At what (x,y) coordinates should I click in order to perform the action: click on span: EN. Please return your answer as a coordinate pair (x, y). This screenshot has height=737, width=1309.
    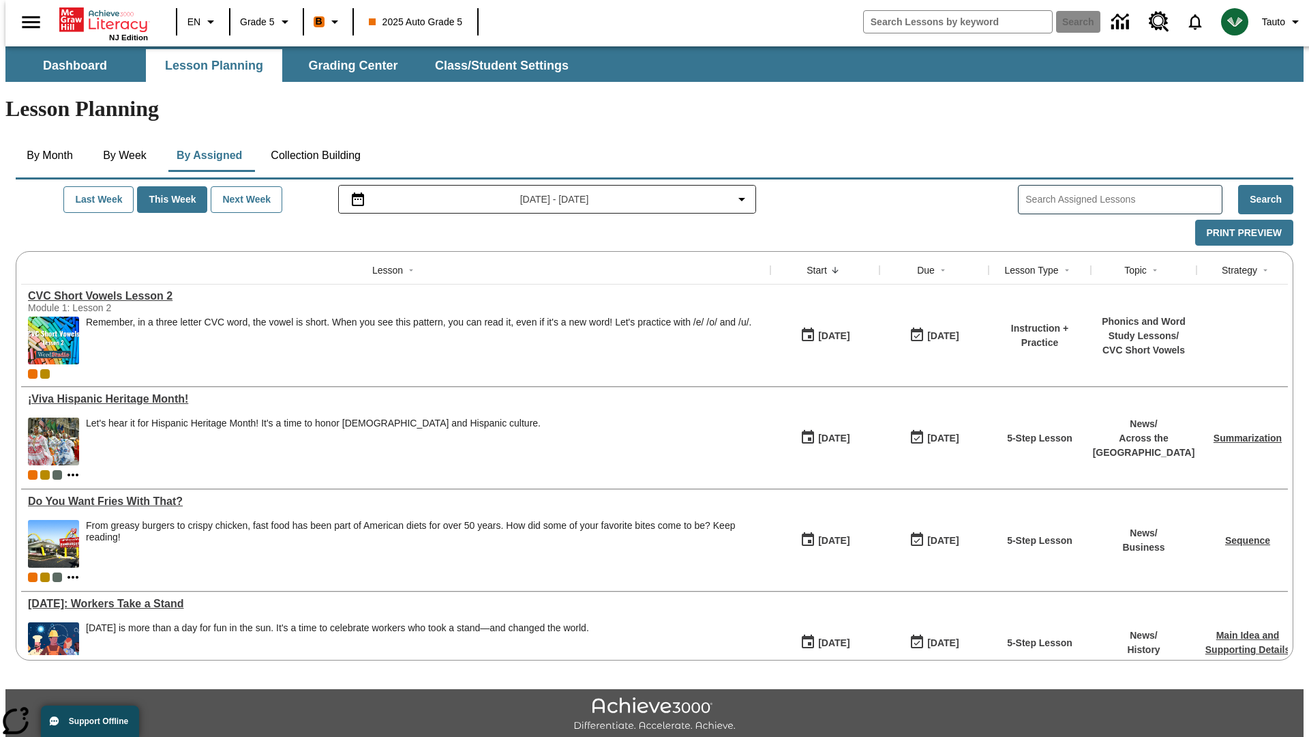
    Looking at the image, I should click on (194, 22).